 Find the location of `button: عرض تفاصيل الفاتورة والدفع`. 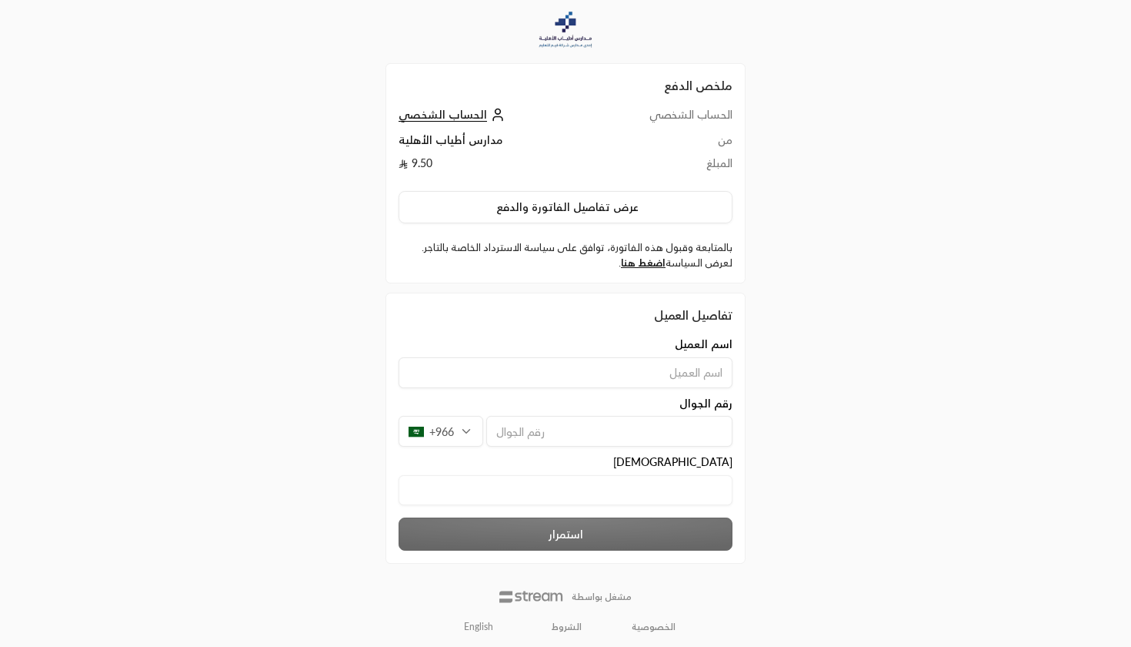

button: عرض تفاصيل الفاتورة والدفع is located at coordinates (566, 207).